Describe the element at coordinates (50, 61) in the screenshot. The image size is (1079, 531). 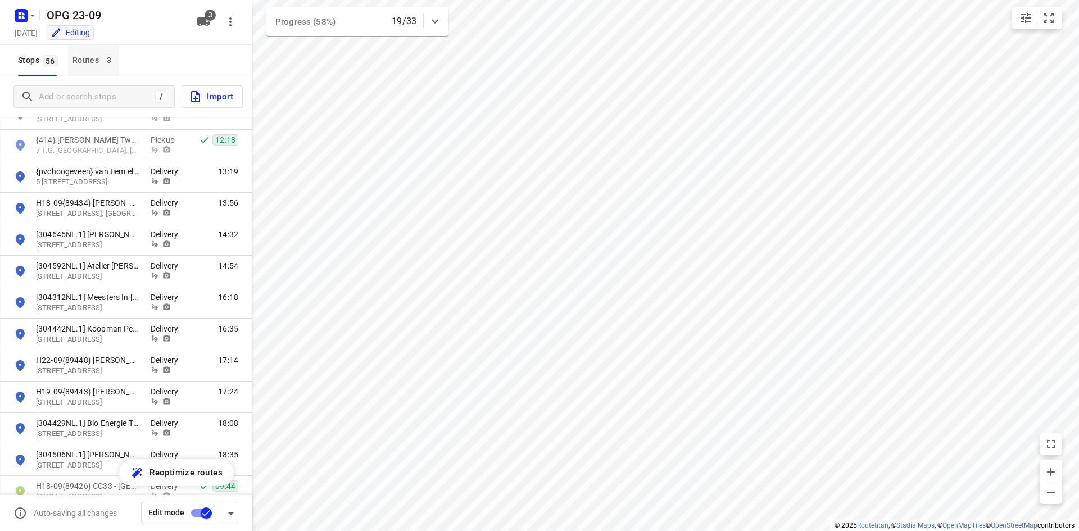
I see `span: 56` at that location.